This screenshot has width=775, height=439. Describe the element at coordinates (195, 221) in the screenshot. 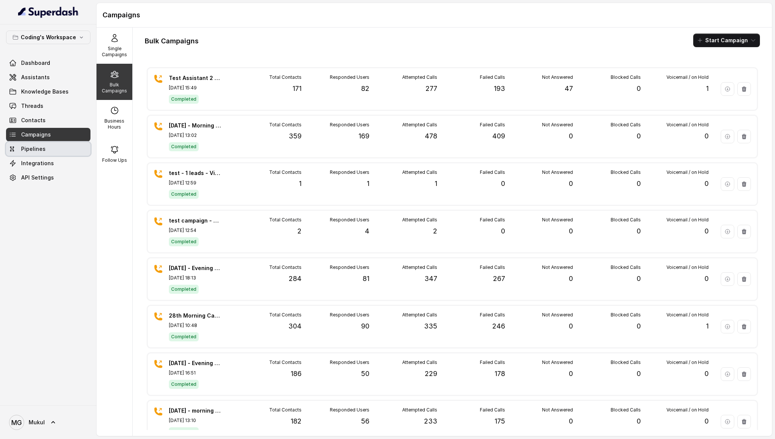

I see `p: test campaign - 2 Leads` at that location.